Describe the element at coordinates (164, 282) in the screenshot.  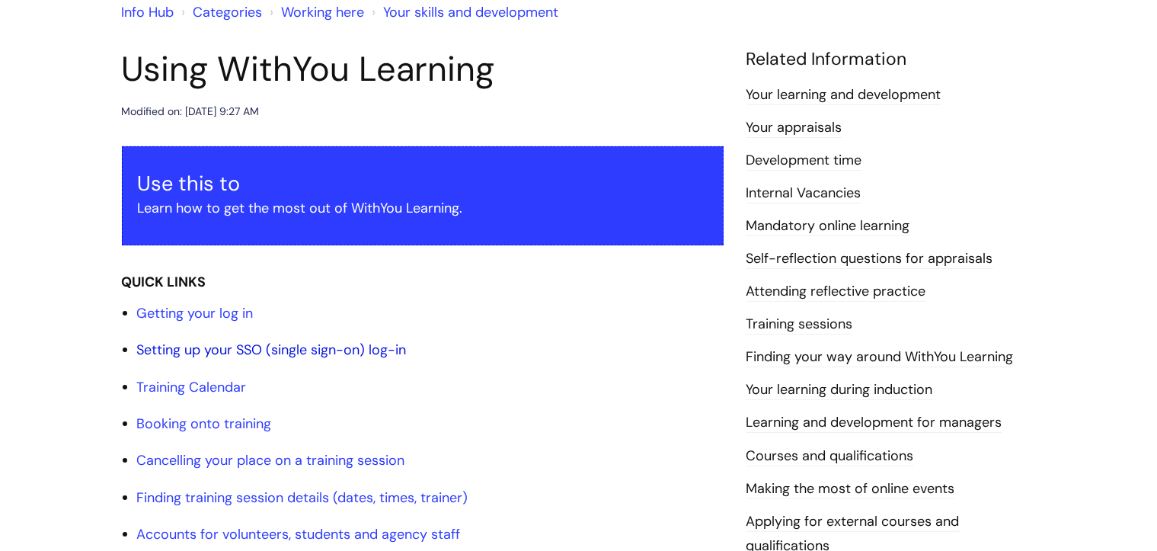
I see `strong: QUICK LINKS` at that location.